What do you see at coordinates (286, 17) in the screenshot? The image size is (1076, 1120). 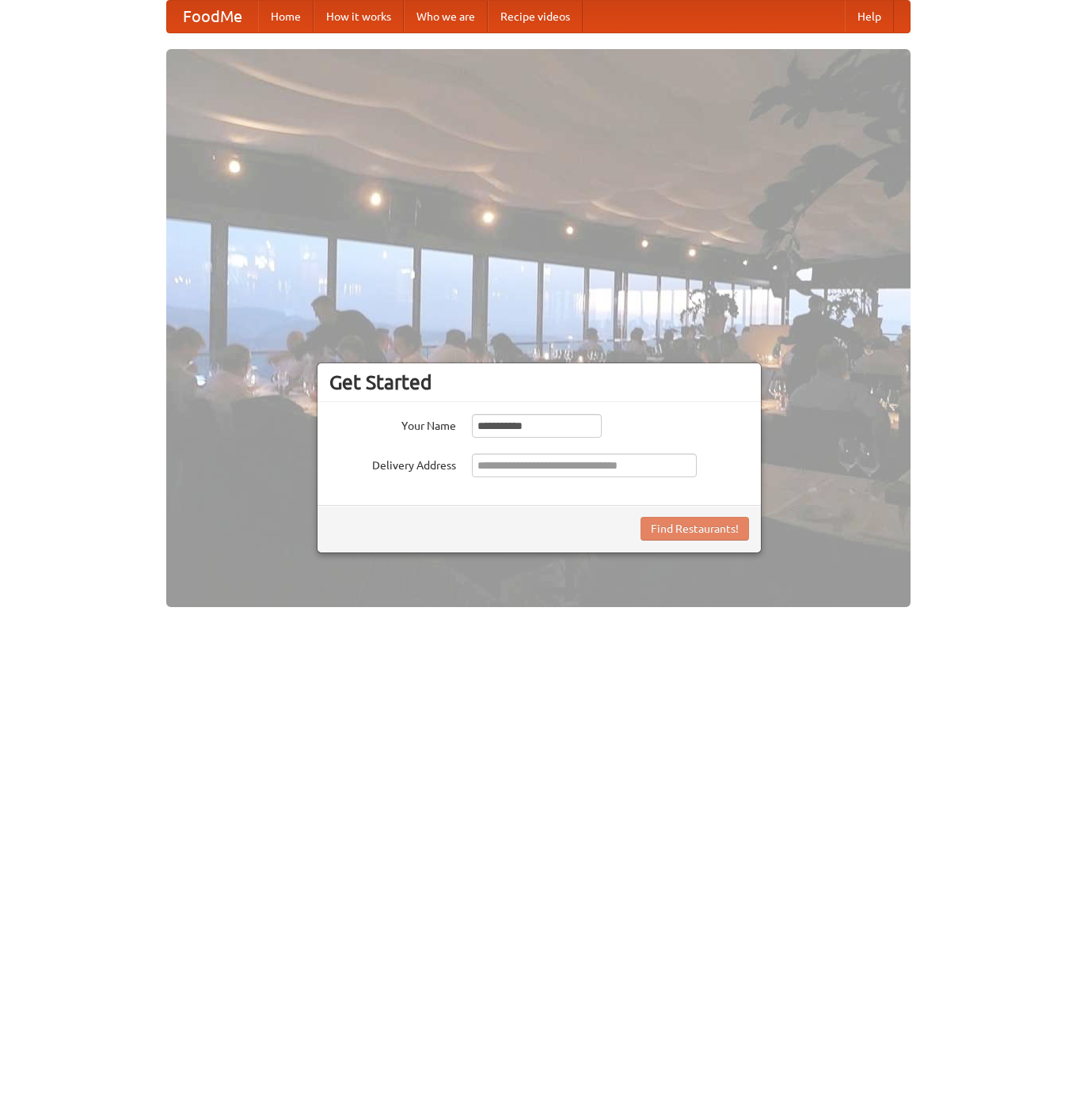 I see `a: Home` at bounding box center [286, 17].